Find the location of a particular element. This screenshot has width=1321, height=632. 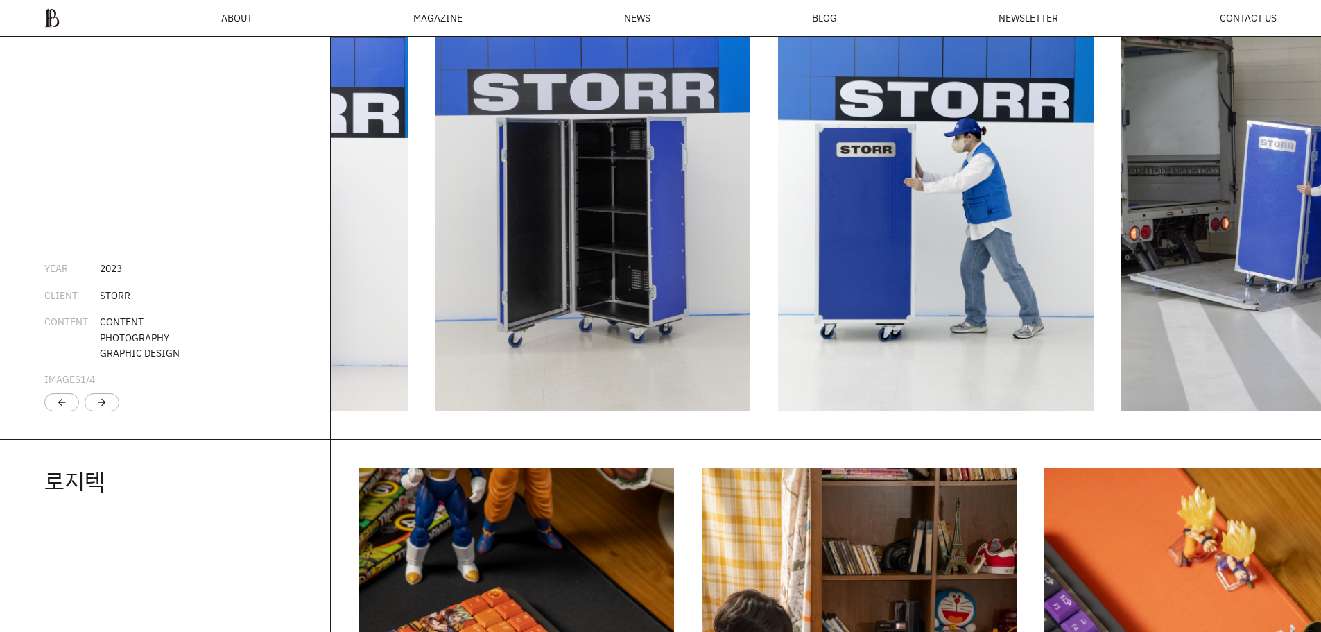

div: arrow_forward is located at coordinates (102, 402).